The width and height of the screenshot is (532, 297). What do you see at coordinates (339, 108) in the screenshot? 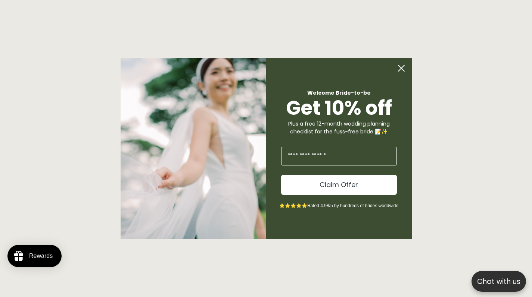
I see `span: Get 10% off` at bounding box center [339, 108].